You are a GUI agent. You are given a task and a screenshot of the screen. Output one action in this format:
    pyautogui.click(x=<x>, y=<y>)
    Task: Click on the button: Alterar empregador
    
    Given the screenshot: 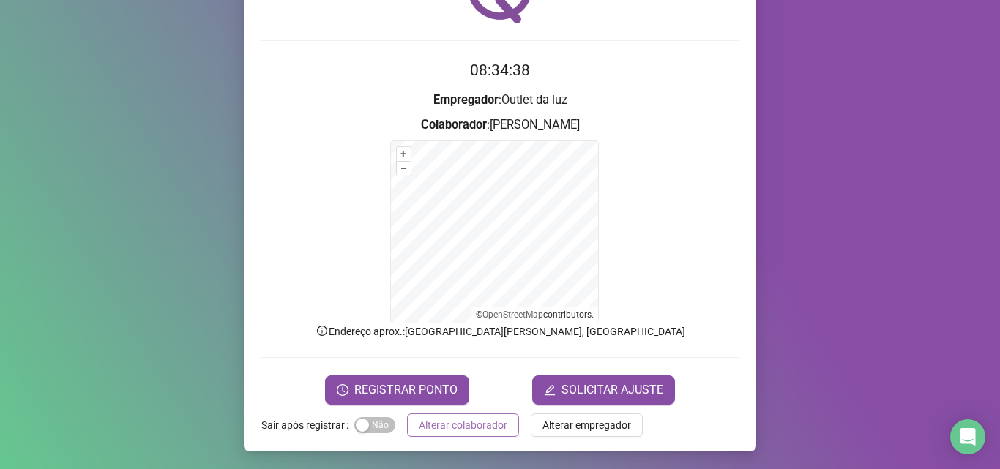 What is the action you would take?
    pyautogui.click(x=586, y=425)
    